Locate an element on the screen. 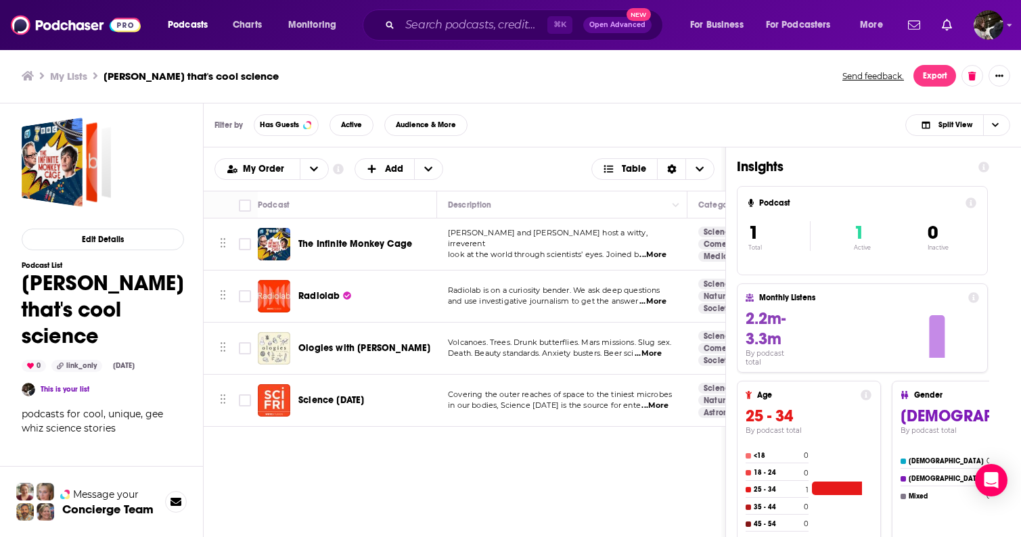 This screenshot has width=1021, height=537. input: Search podcasts, credits, & more... is located at coordinates (474, 25).